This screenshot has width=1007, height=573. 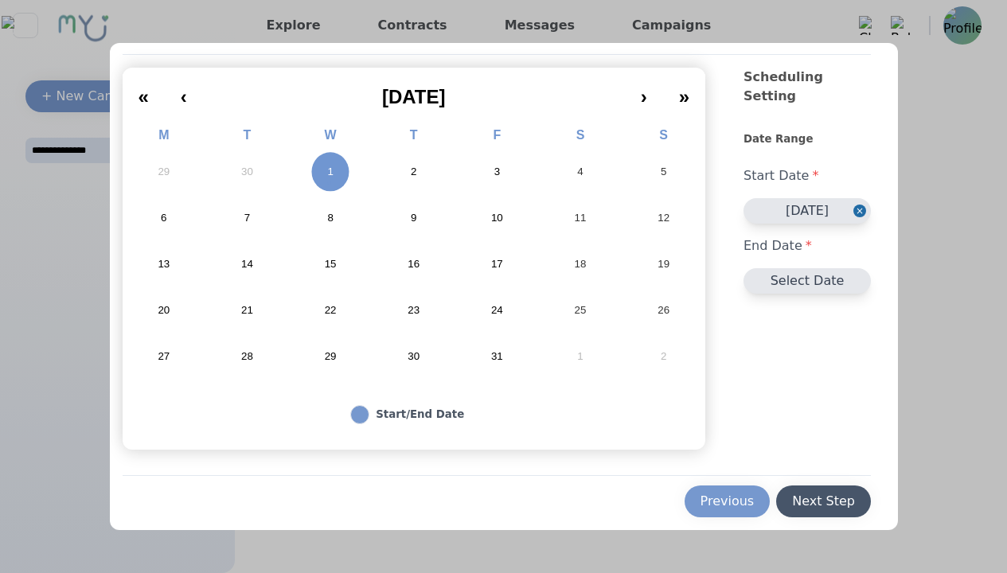 What do you see at coordinates (580, 172) in the screenshot?
I see `abbr: October 4, 2025` at bounding box center [580, 172].